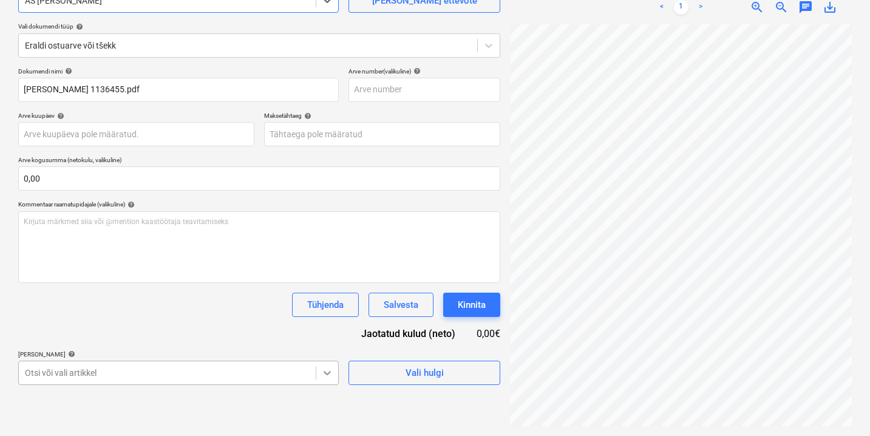  Describe the element at coordinates (424, 71) in the screenshot. I see `div: Arve number (valikuline)` at that location.